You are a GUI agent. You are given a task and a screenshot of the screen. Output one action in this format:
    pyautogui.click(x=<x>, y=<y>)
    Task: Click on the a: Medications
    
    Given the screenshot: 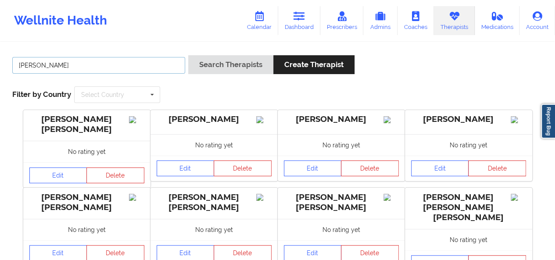 What is the action you would take?
    pyautogui.click(x=497, y=21)
    